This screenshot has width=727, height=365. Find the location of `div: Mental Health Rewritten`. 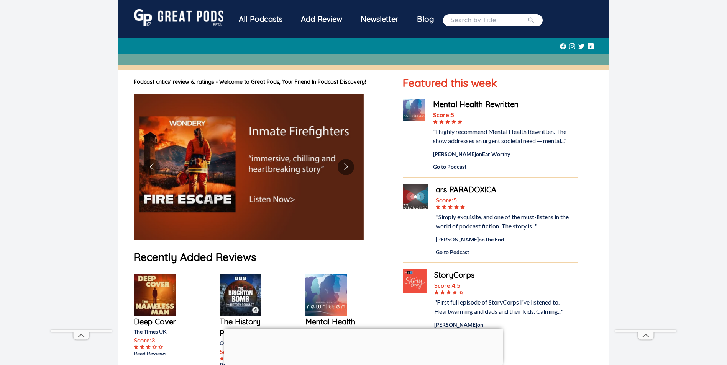

div: Mental Health Rewritten is located at coordinates (505, 105).